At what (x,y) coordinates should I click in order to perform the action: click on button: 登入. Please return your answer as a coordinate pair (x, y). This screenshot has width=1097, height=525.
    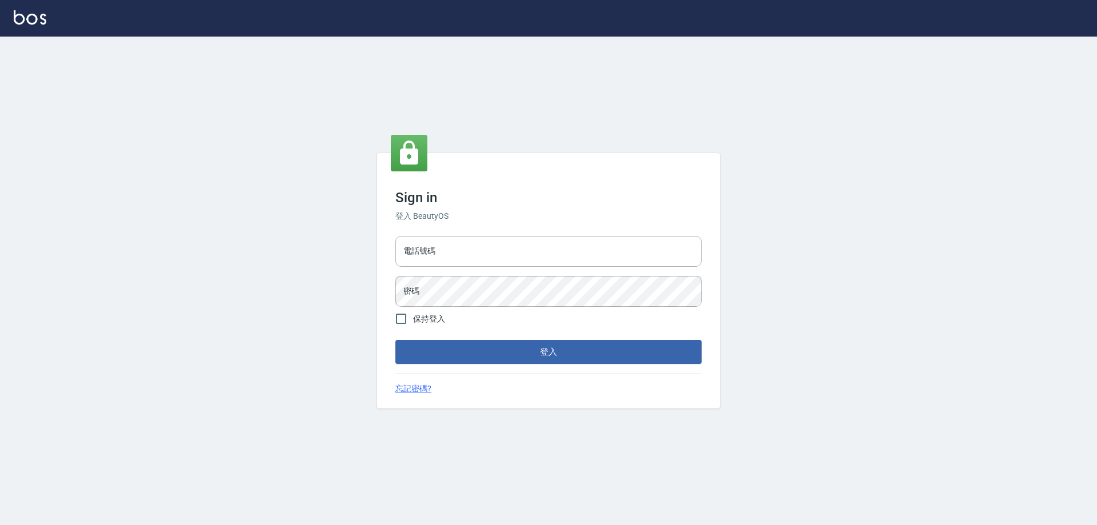
    Looking at the image, I should click on (549, 352).